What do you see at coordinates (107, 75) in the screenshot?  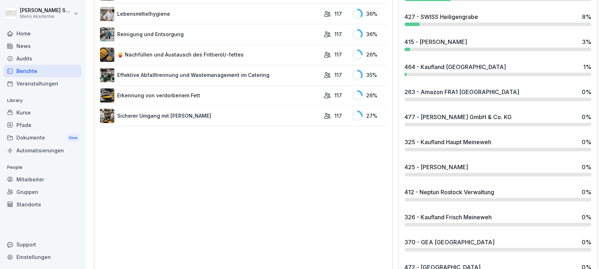 I see `img: he669w9sgyb8g06jkdrmvx6u.png` at bounding box center [107, 75].